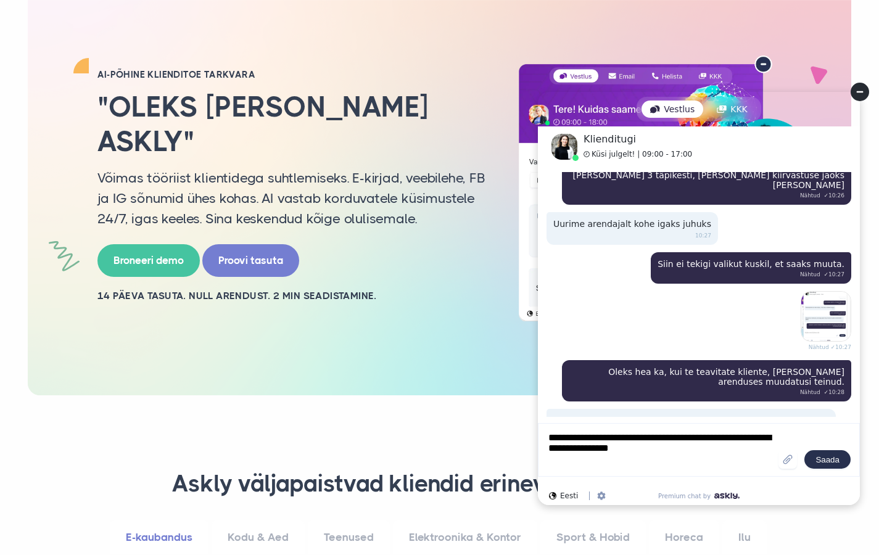 The height and width of the screenshot is (555, 879). Describe the element at coordinates (223, 186) in the screenshot. I see `div: Siin ei tekigi valikut kuskil, et saaks muuta.` at that location.